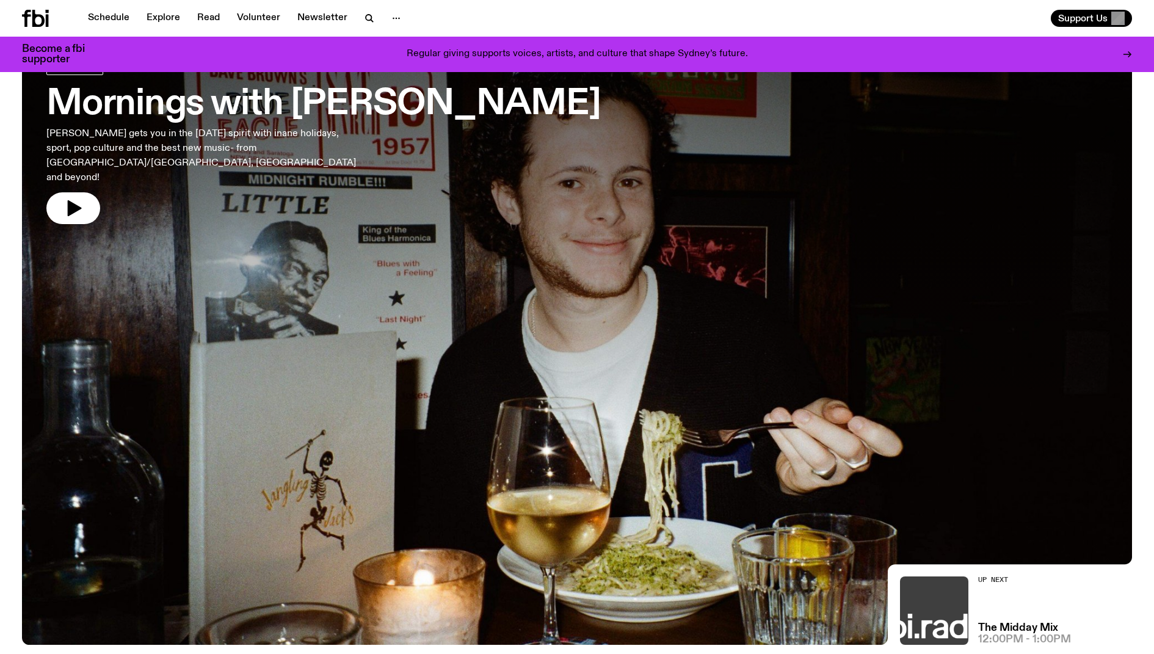 The width and height of the screenshot is (1154, 654). What do you see at coordinates (109, 18) in the screenshot?
I see `a: Schedule` at bounding box center [109, 18].